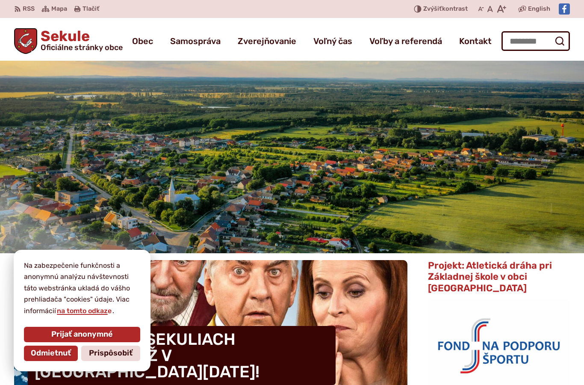  Describe the element at coordinates (142, 41) in the screenshot. I see `a: Obec` at that location.